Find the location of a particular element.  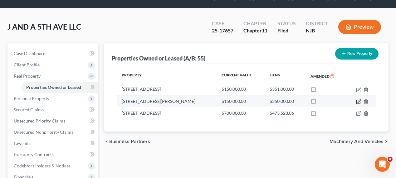

i: chevron_right is located at coordinates (386, 142).